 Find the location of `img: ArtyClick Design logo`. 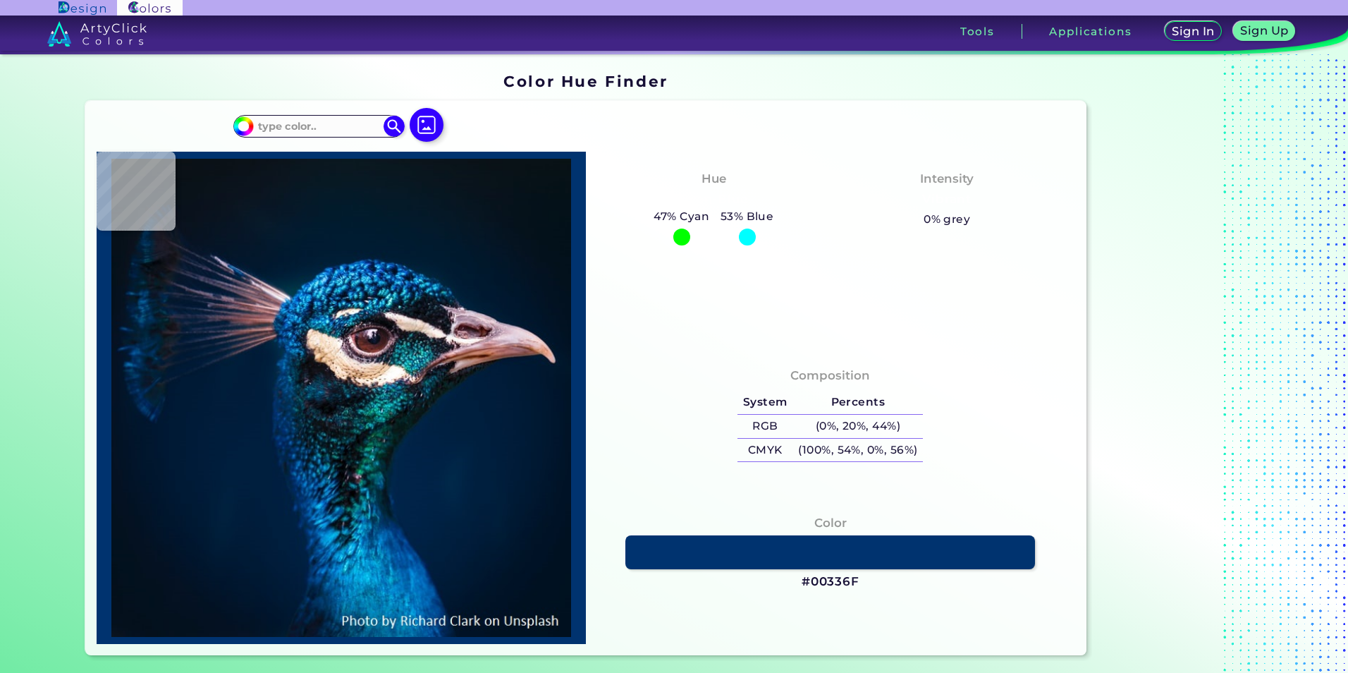

img: ArtyClick Design logo is located at coordinates (82, 8).